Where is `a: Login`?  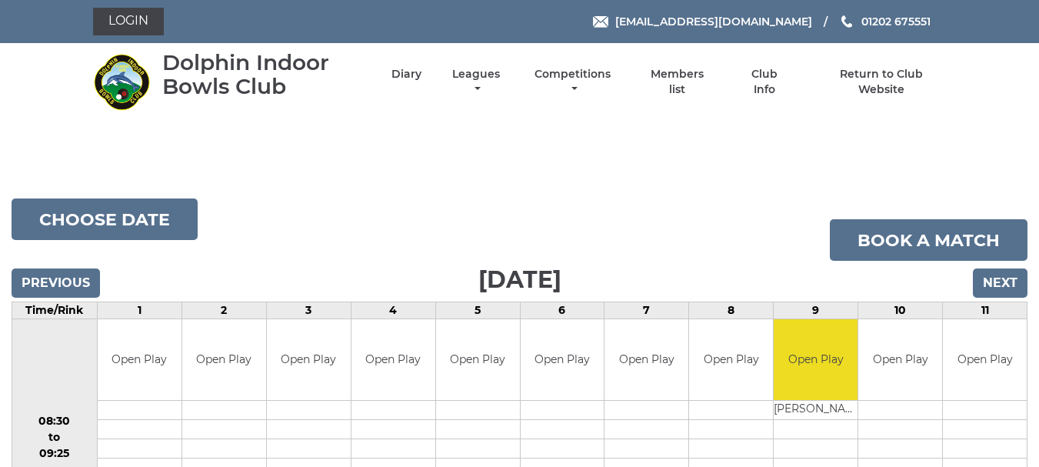 a: Login is located at coordinates (128, 22).